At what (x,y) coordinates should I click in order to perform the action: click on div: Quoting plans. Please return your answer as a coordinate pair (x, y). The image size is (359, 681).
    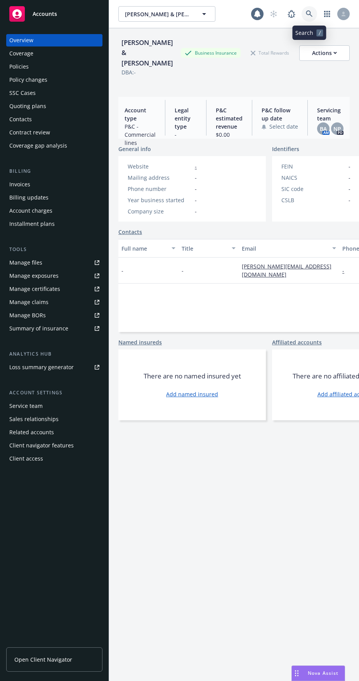
    Looking at the image, I should click on (28, 106).